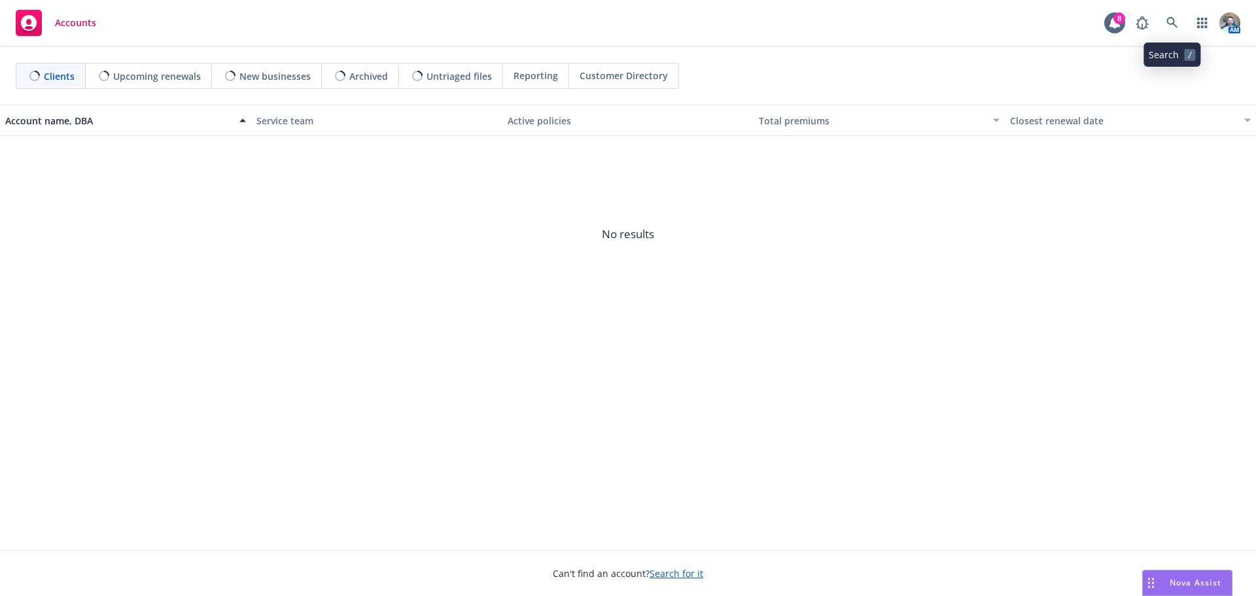 The image size is (1256, 596). Describe the element at coordinates (1142, 23) in the screenshot. I see `a: Report a Bug` at that location.